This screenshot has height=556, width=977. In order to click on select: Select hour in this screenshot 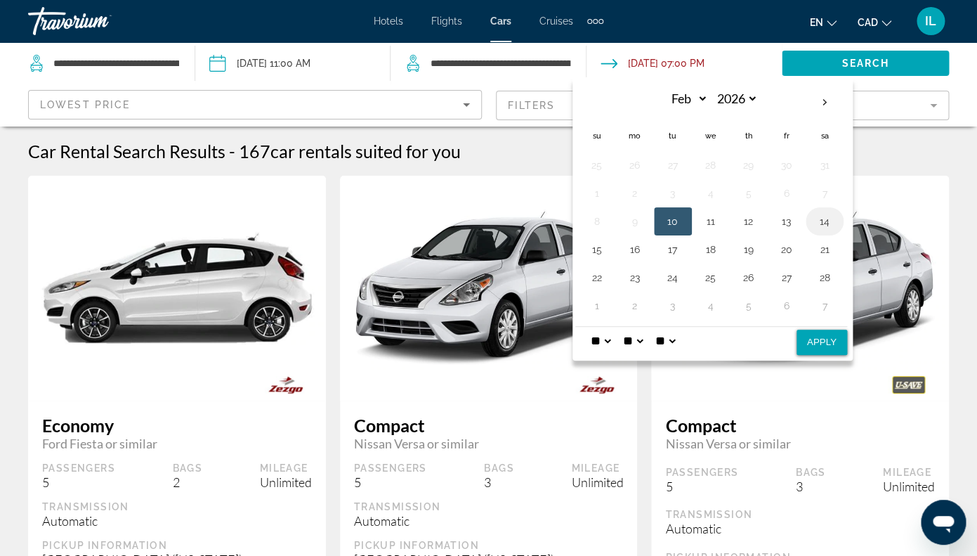, I will do `click(601, 341)`.